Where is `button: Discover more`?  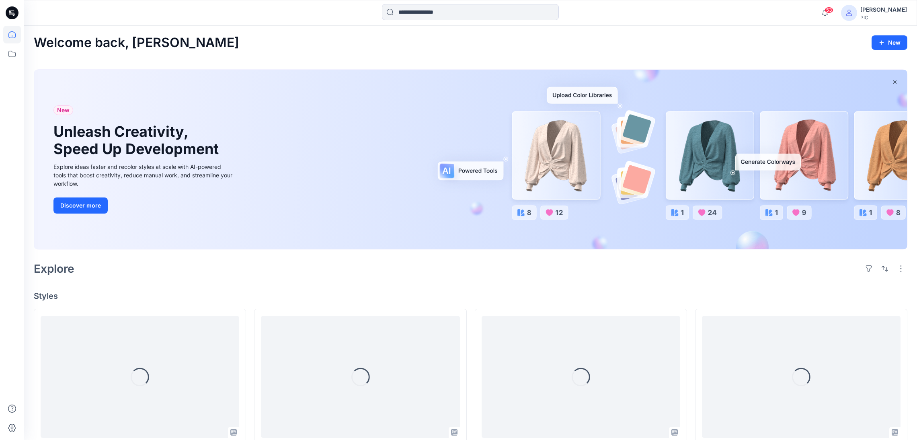
button: Discover more is located at coordinates (80, 205).